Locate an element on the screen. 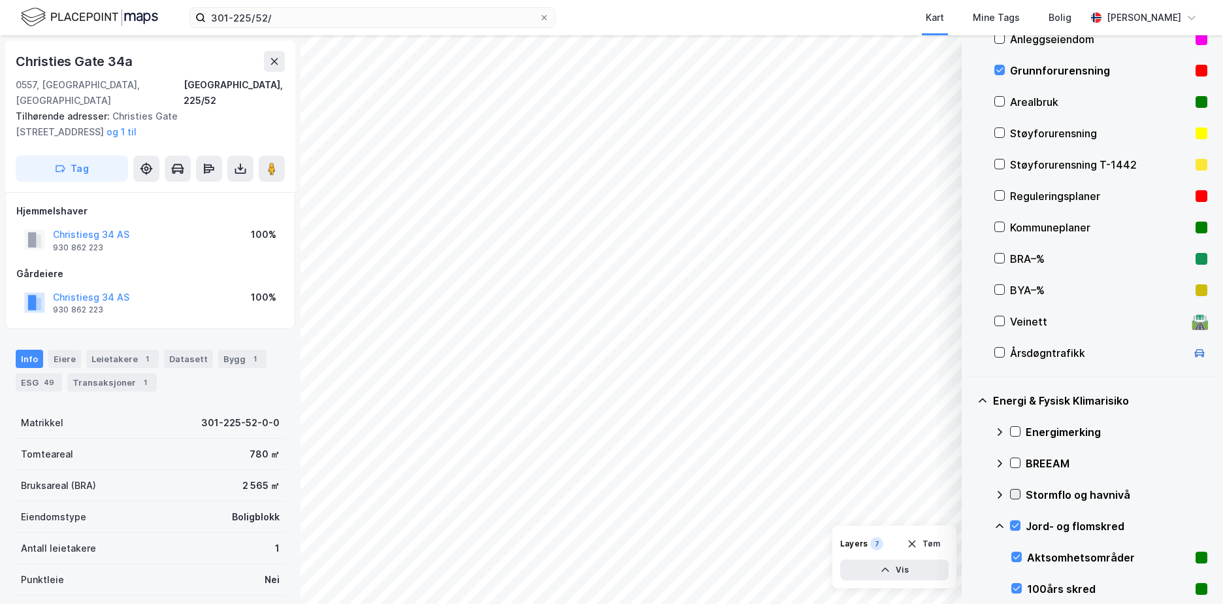  div: Bruksareal (BRA) is located at coordinates (58, 485).